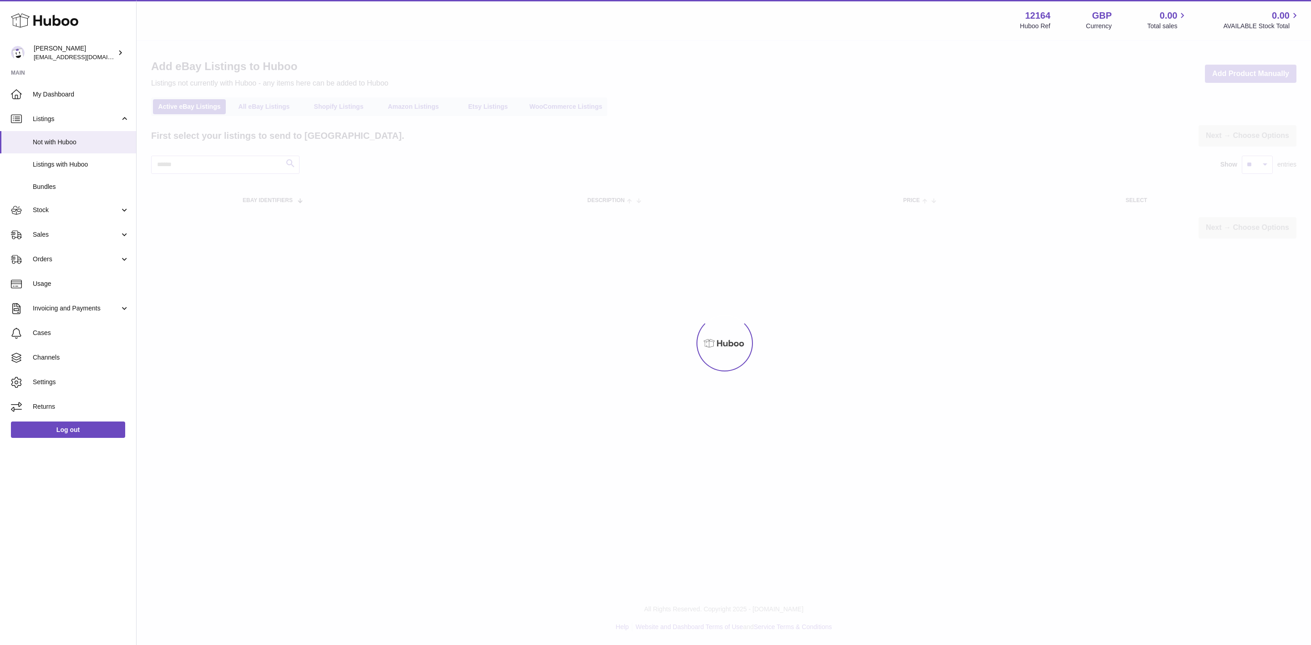 This screenshot has height=645, width=1311. Describe the element at coordinates (81, 382) in the screenshot. I see `span: Settings` at that location.